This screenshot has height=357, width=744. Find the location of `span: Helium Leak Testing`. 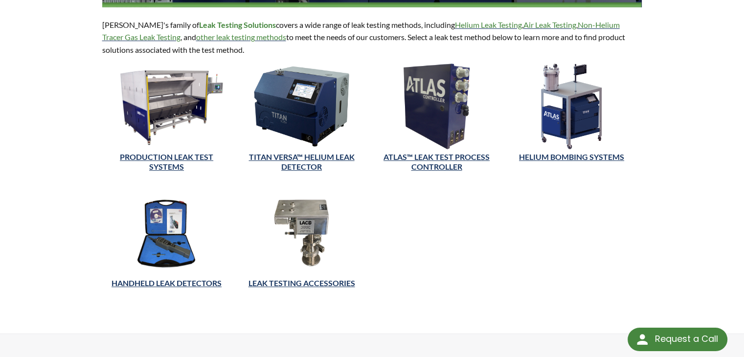

span: Helium Leak Testing is located at coordinates (488, 24).